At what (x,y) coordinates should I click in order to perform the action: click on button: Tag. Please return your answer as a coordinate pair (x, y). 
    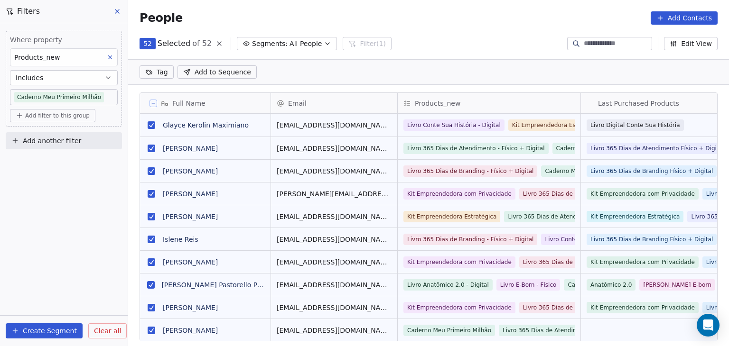
    Looking at the image, I should click on (157, 72).